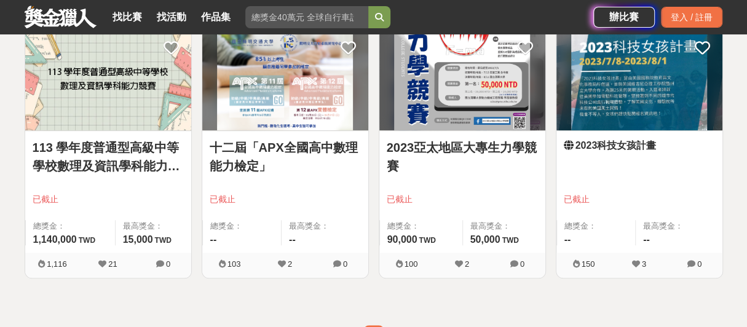 This screenshot has width=747, height=327. I want to click on input: 總獎金40萬元 全球自行車設計比賽, so click(307, 17).